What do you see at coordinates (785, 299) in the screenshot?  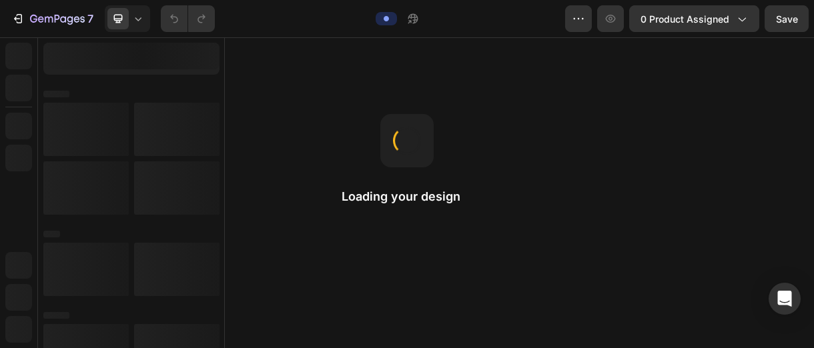 I see `div: Open Intercom Messenger` at bounding box center [785, 299].